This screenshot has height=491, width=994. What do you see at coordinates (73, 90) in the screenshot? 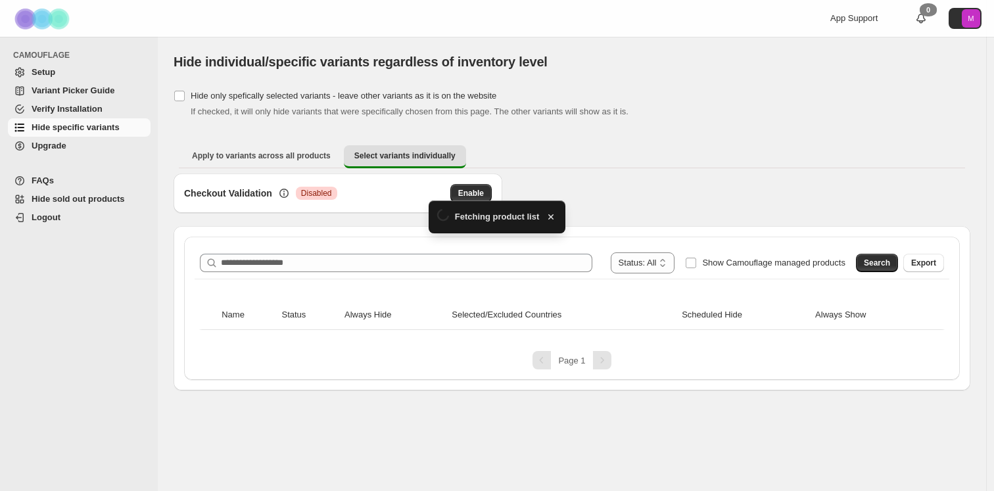
I see `span: Variant Picker Guide` at bounding box center [73, 90].